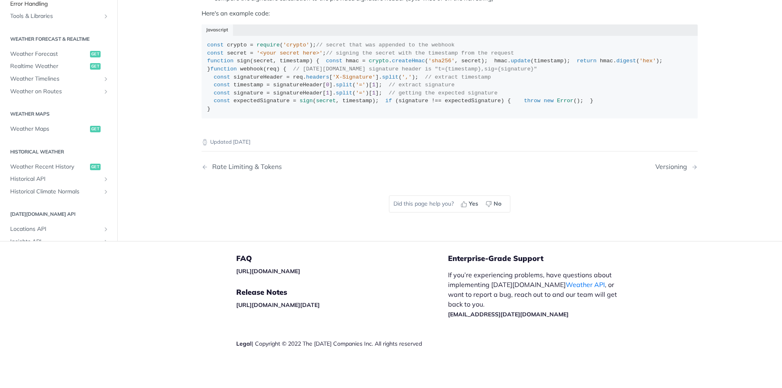 The width and height of the screenshot is (782, 388). What do you see at coordinates (59, 16) in the screenshot?
I see `a: Tools & LibrariesShow subpages for Tools & Libraries` at bounding box center [59, 16].